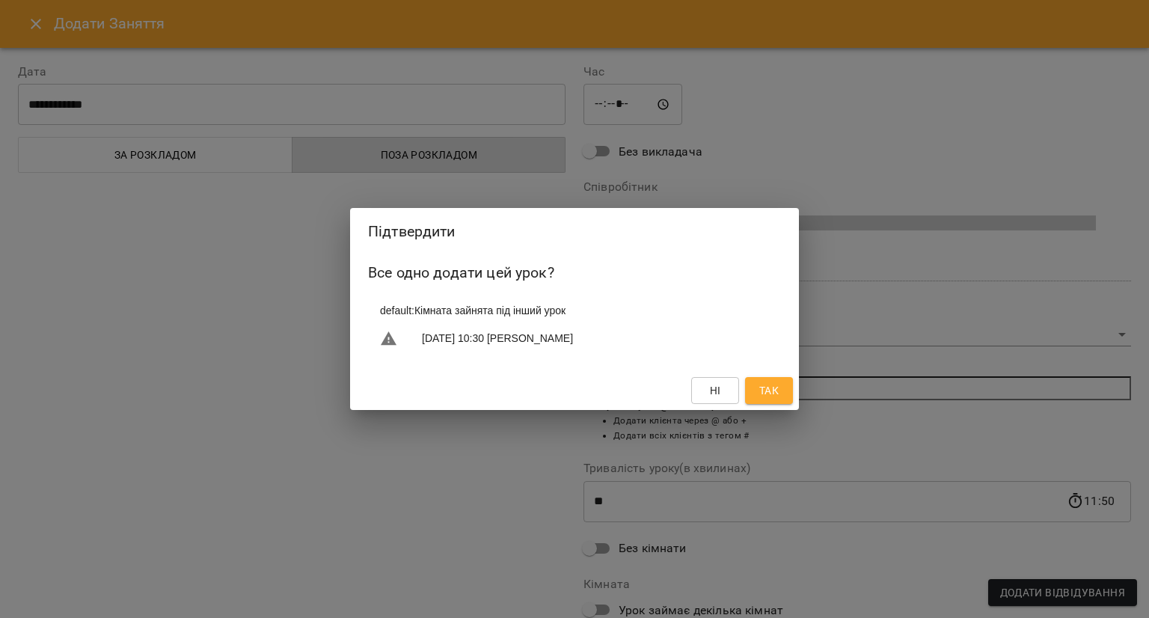 This screenshot has height=618, width=1149. What do you see at coordinates (715, 390) in the screenshot?
I see `button: Ні` at bounding box center [715, 390].